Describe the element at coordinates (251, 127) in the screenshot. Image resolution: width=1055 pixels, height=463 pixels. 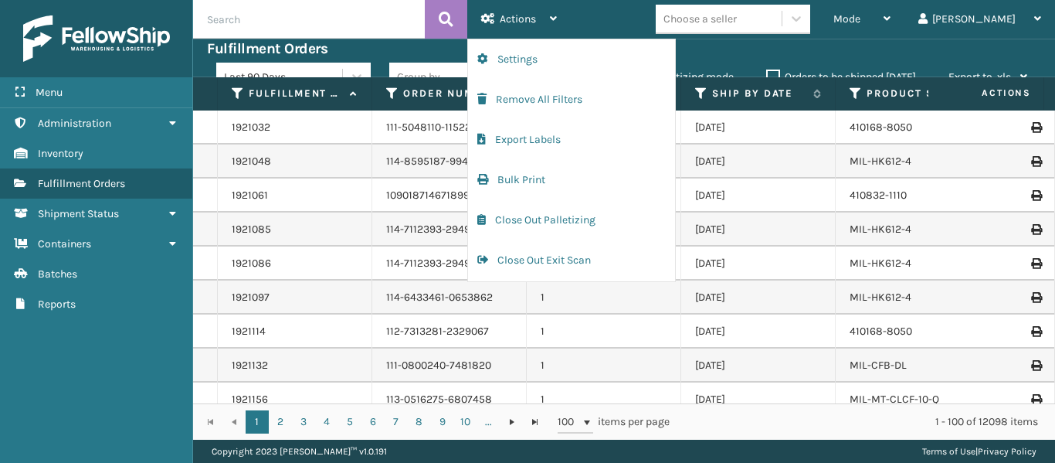
I see `a: 1921032` at that location.